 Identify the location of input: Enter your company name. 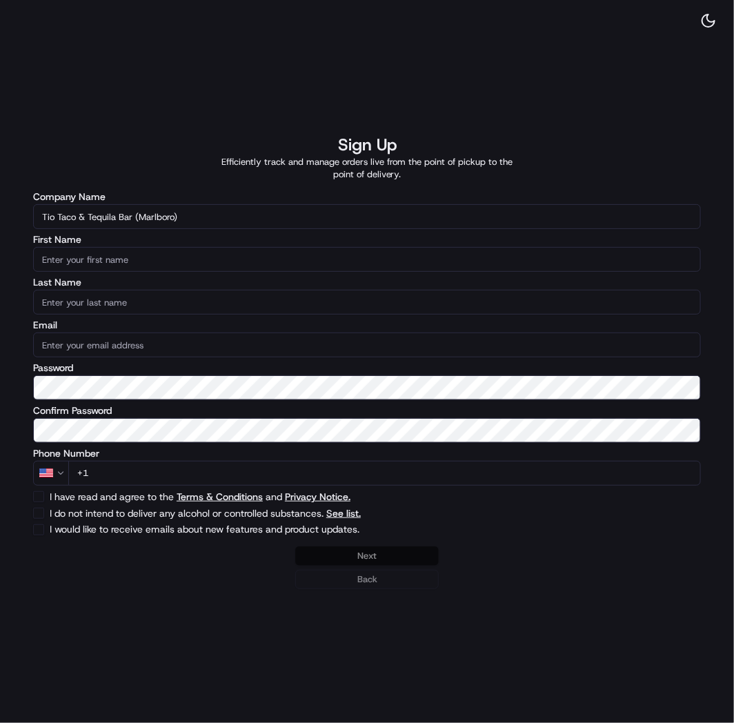
(367, 217).